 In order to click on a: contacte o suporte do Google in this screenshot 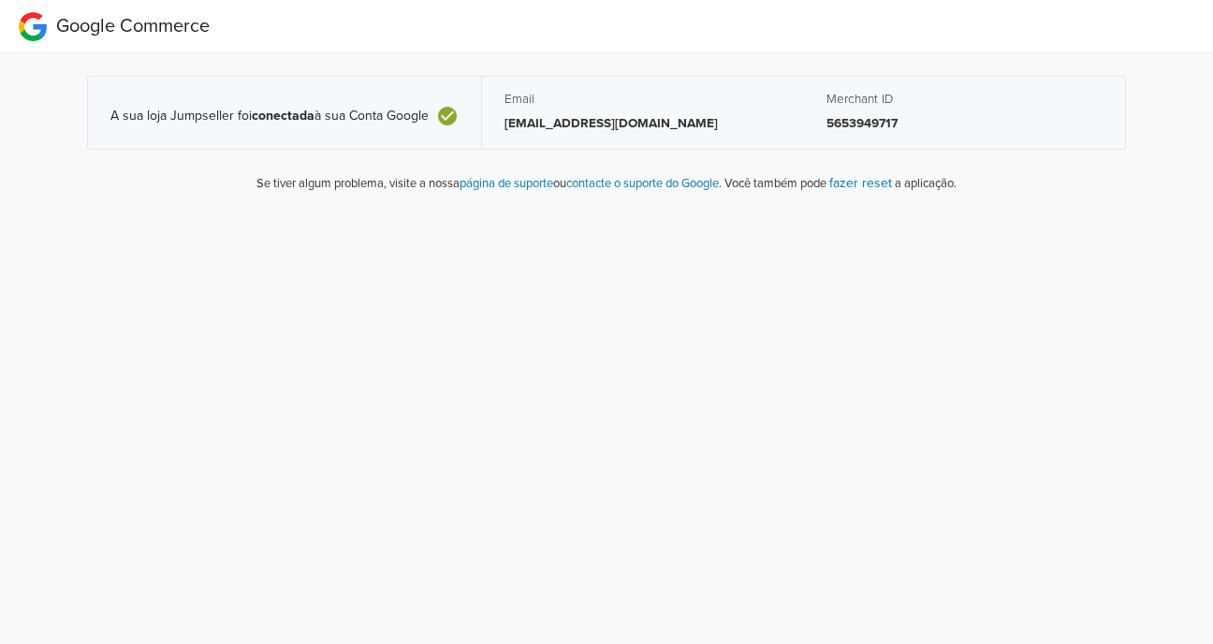, I will do `click(642, 183)`.